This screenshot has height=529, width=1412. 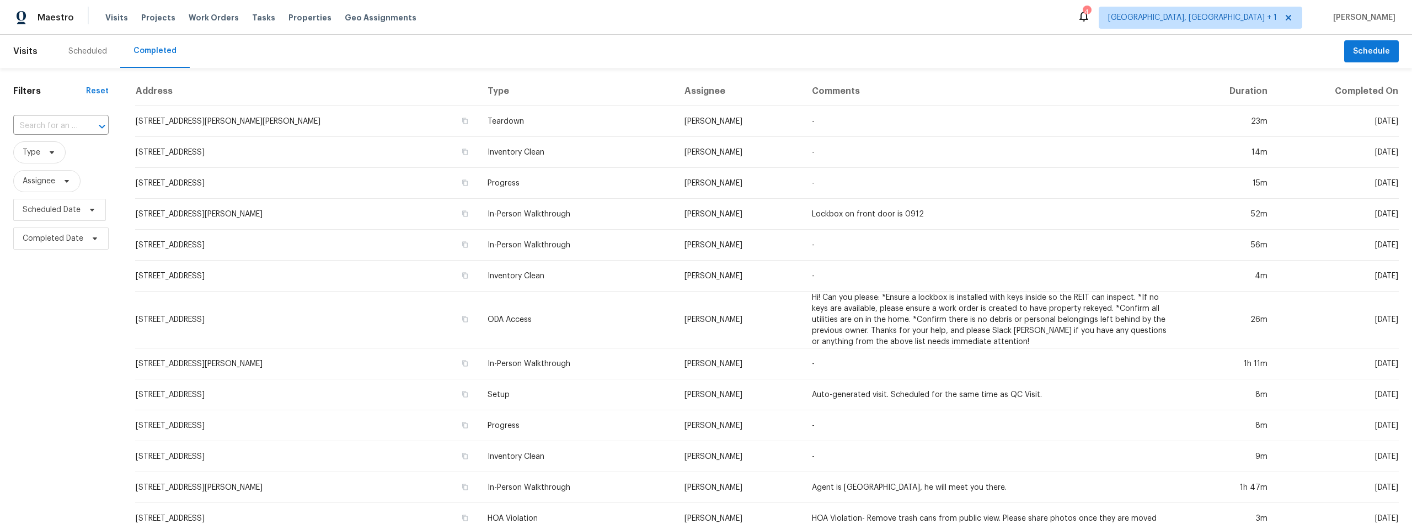 I want to click on span: Work Orders, so click(x=214, y=18).